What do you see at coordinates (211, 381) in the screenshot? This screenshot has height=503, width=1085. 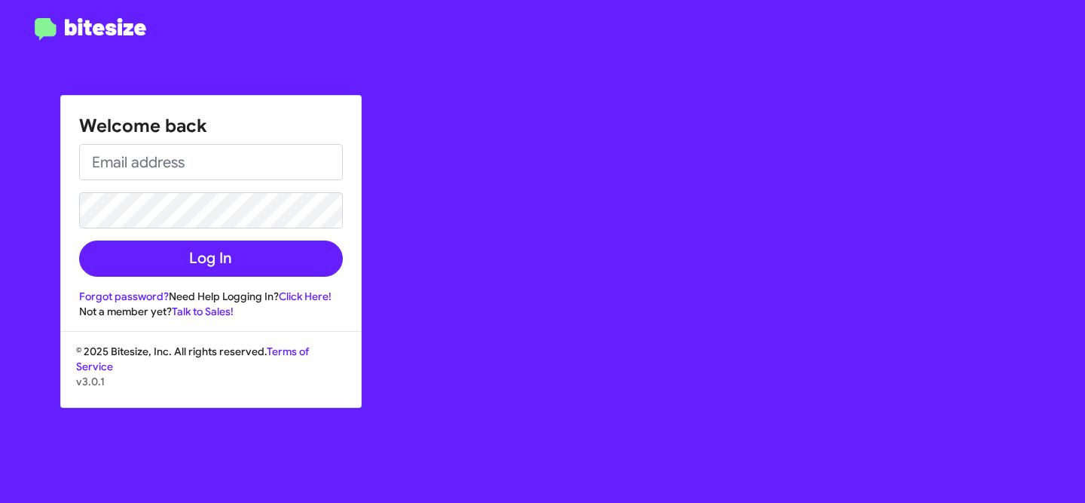 I see `p: v3.0.1` at bounding box center [211, 381].